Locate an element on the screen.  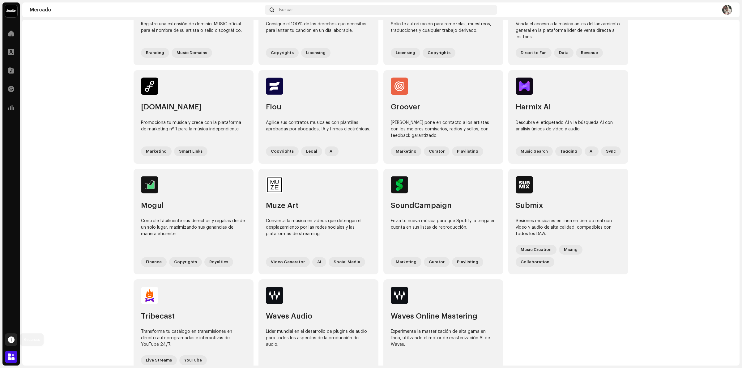
img: 2edc38f6-ddf5-440e-afe4-c31f39d80616 is located at coordinates (274, 295).